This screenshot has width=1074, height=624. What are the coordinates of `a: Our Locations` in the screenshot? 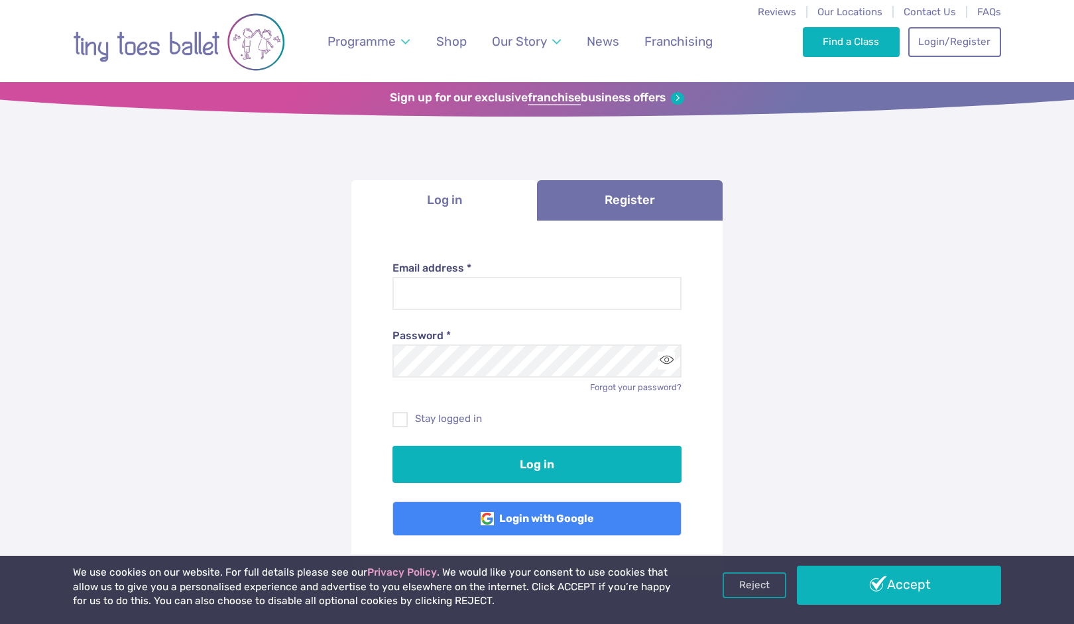 It's located at (850, 12).